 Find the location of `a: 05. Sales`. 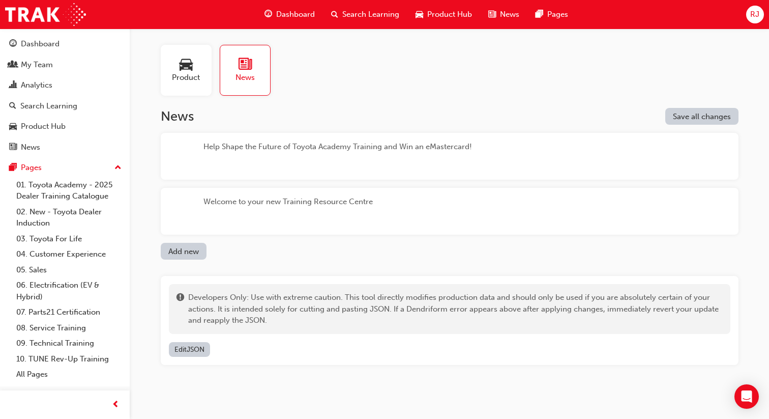

a: 05. Sales is located at coordinates (69, 270).